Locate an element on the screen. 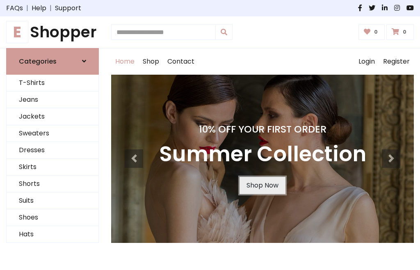  a: Jeans is located at coordinates (52, 100).